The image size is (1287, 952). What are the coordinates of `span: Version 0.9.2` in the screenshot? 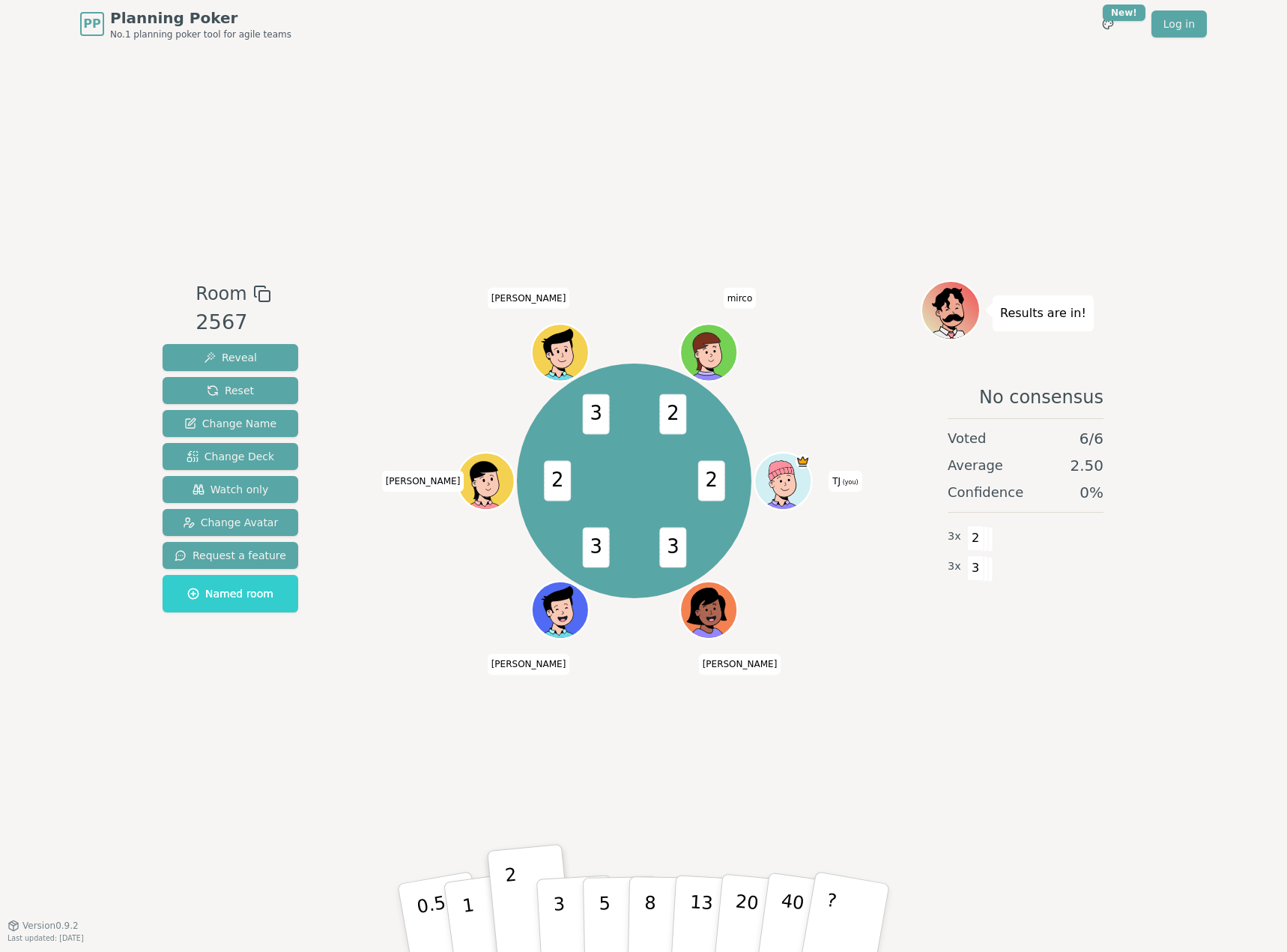 It's located at (51, 925).